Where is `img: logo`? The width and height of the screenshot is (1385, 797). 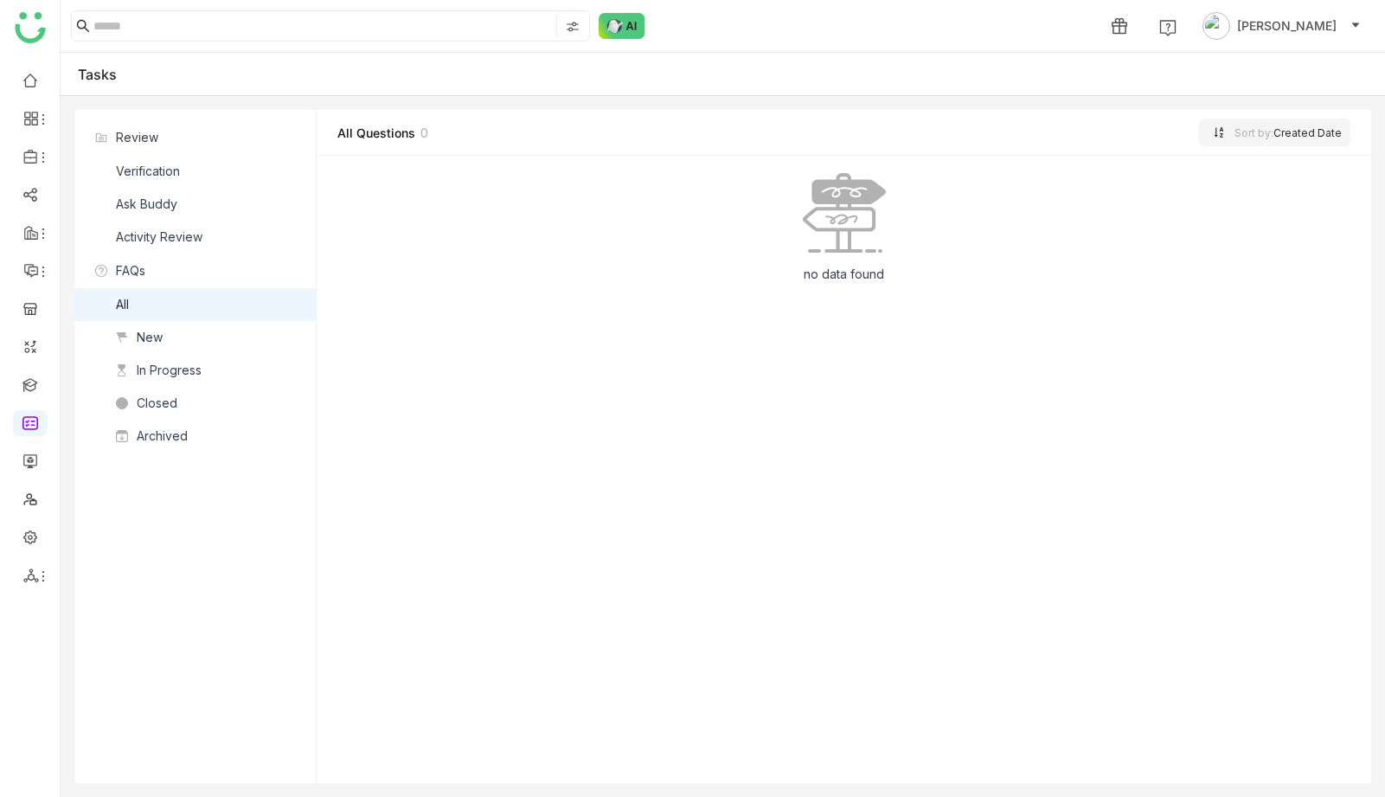 img: logo is located at coordinates (30, 28).